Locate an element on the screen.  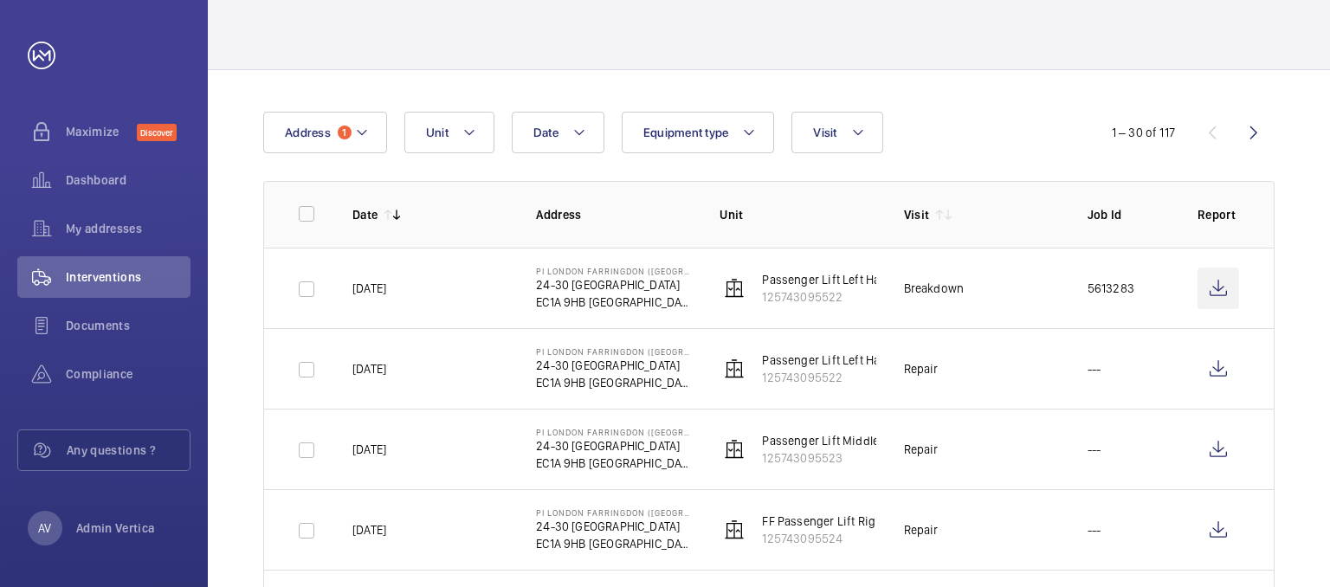
span: Visit is located at coordinates (825, 133).